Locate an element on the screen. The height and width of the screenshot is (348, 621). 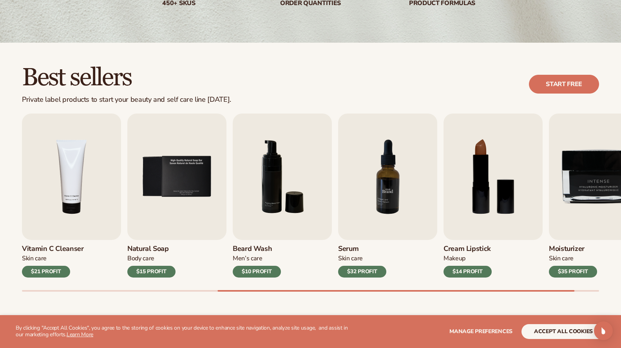
img: Shopify Image 11 is located at coordinates (388, 177).